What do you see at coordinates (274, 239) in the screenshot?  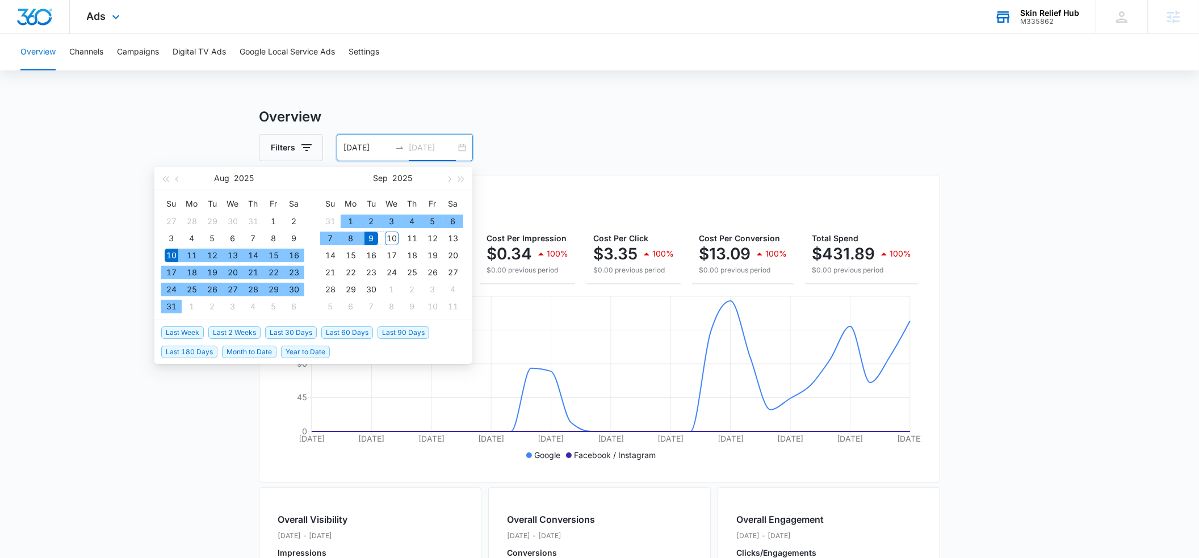 I see `div: 8` at bounding box center [274, 239].